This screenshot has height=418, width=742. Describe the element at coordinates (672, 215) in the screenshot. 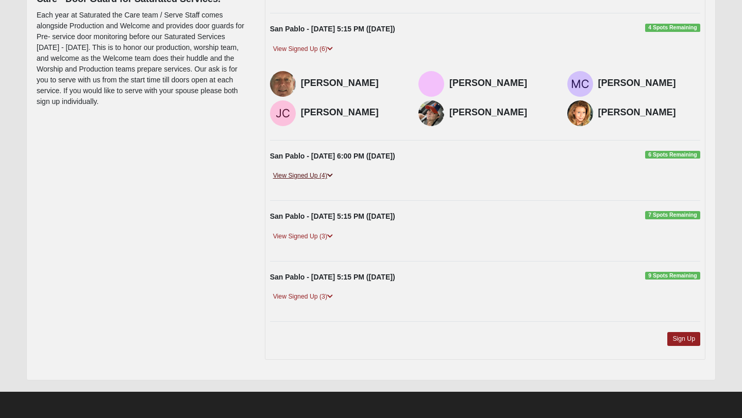

I see `span: 7 Spots Remaining` at that location.